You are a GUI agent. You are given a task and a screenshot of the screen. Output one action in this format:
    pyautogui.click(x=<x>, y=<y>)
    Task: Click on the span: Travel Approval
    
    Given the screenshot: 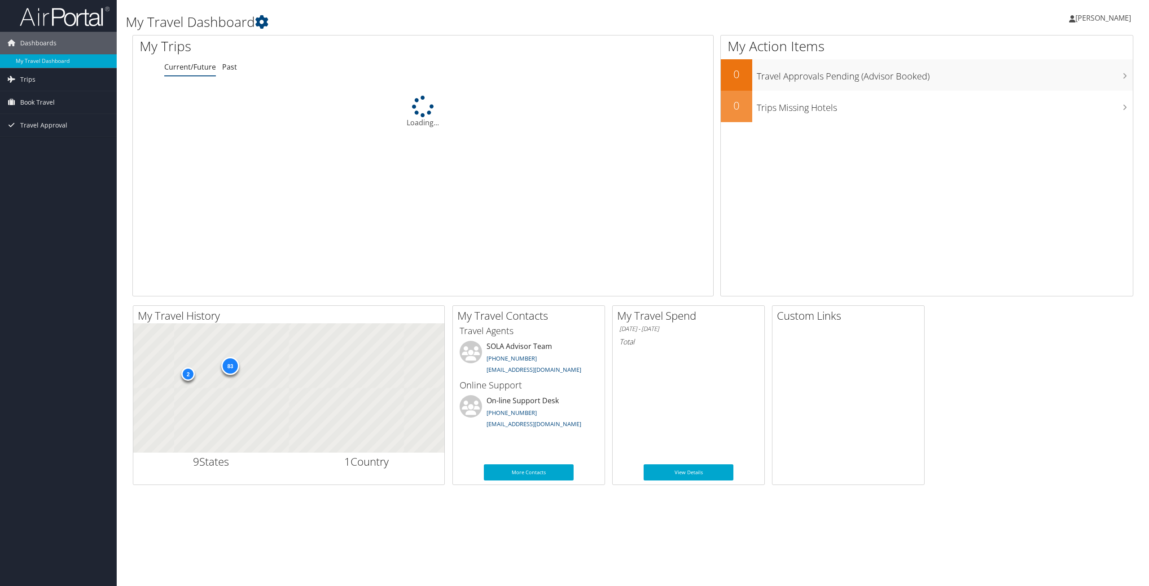 What is the action you would take?
    pyautogui.click(x=44, y=125)
    